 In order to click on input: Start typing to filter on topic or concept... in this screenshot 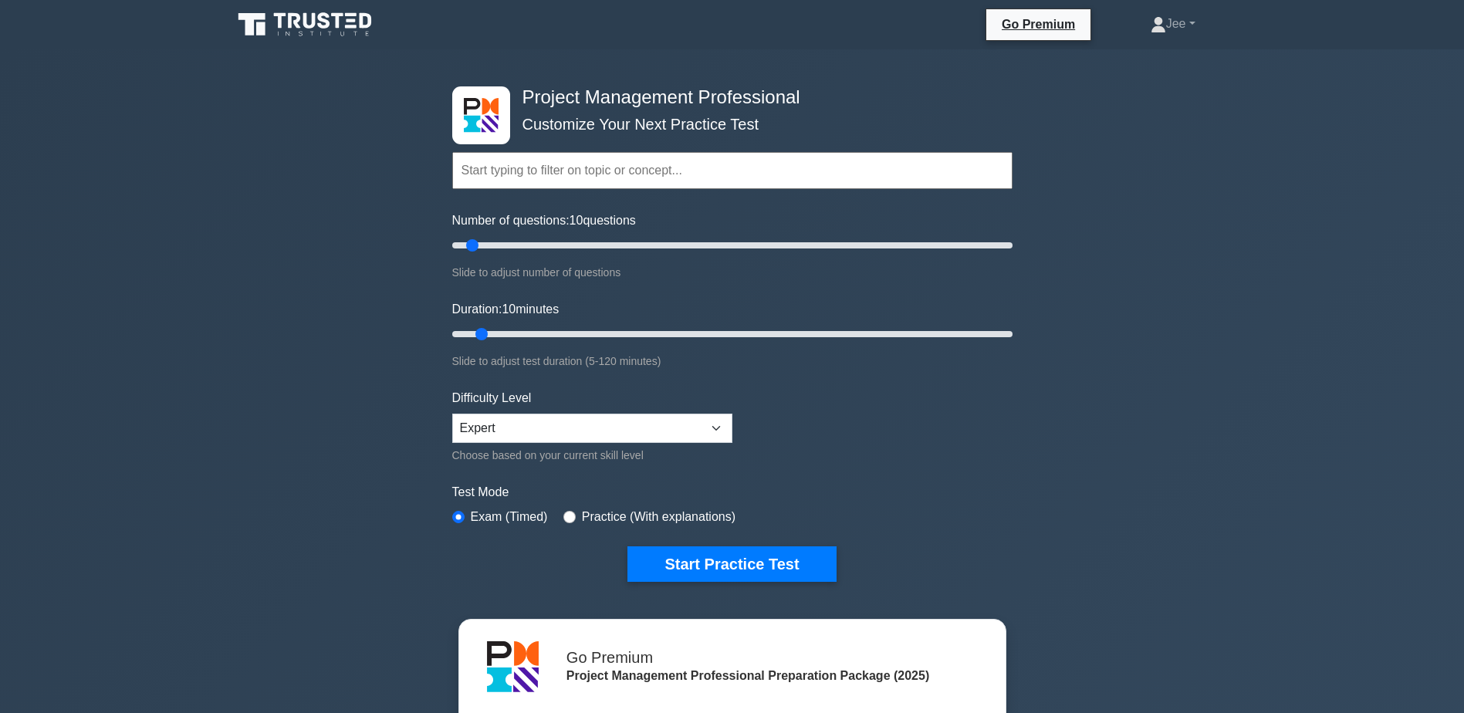, I will do `click(733, 171)`.